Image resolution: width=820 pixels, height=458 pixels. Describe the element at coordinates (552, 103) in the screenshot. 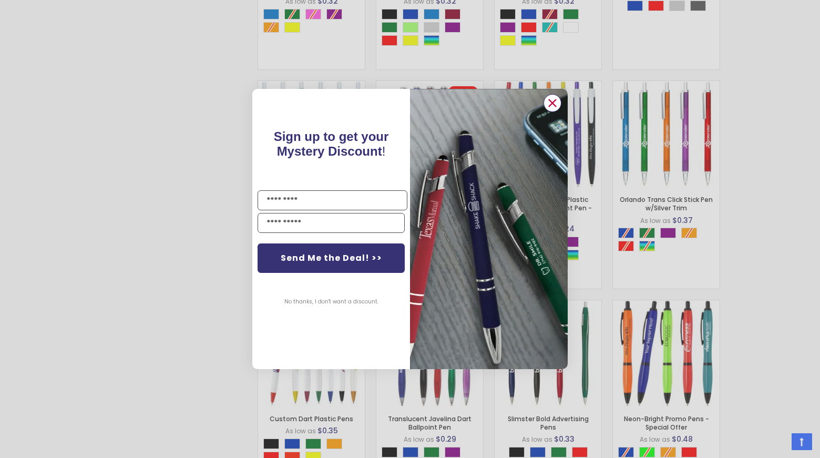

I see `button: Close dialog` at that location.